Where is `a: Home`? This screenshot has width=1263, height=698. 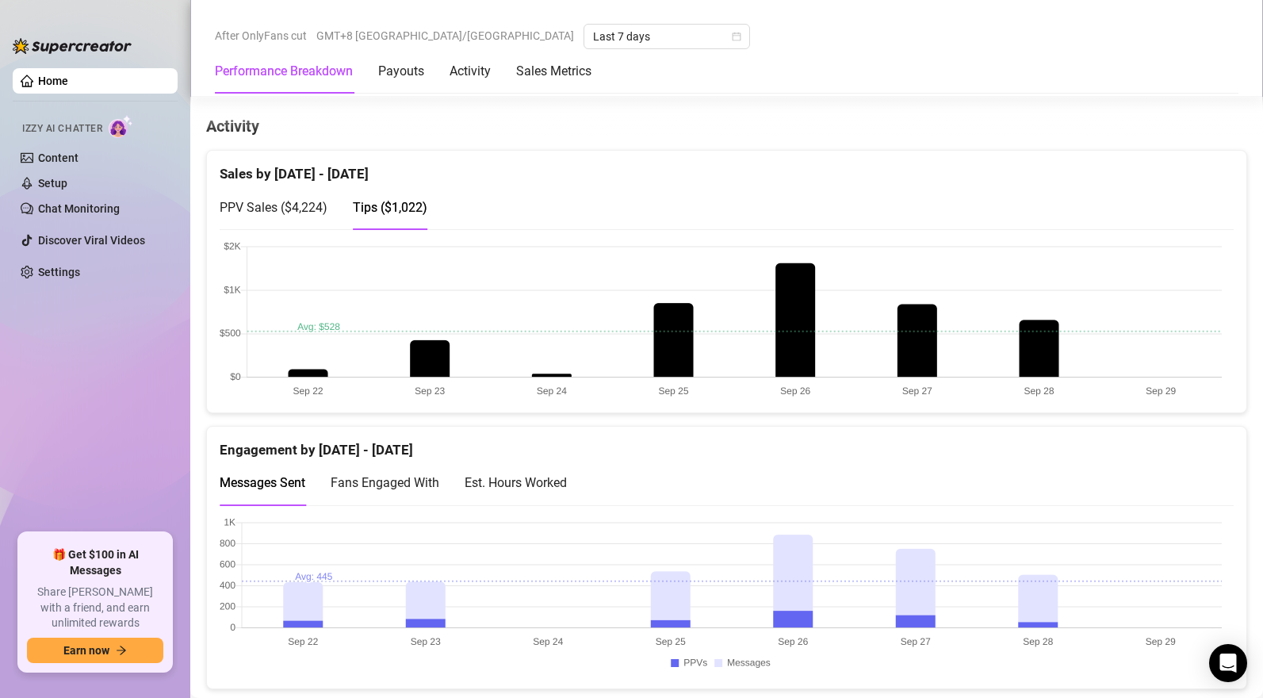 a: Home is located at coordinates (53, 81).